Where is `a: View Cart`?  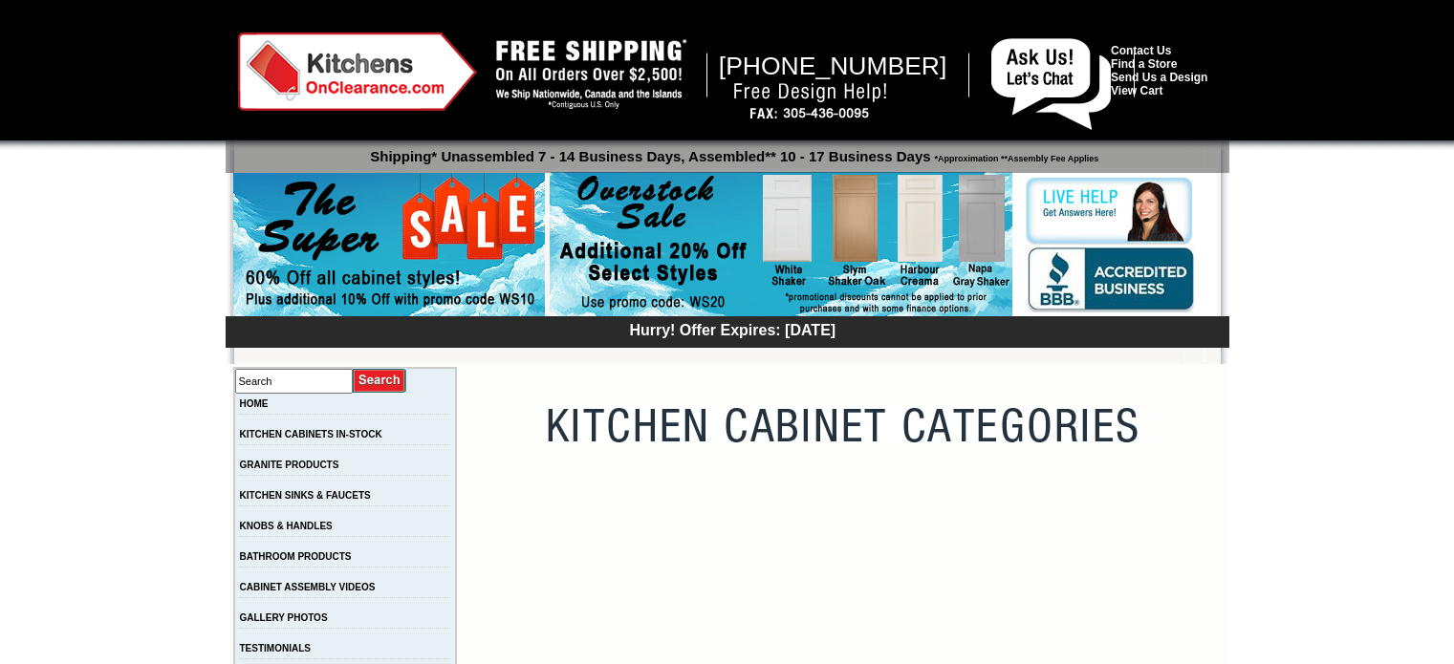 a: View Cart is located at coordinates (1136, 91).